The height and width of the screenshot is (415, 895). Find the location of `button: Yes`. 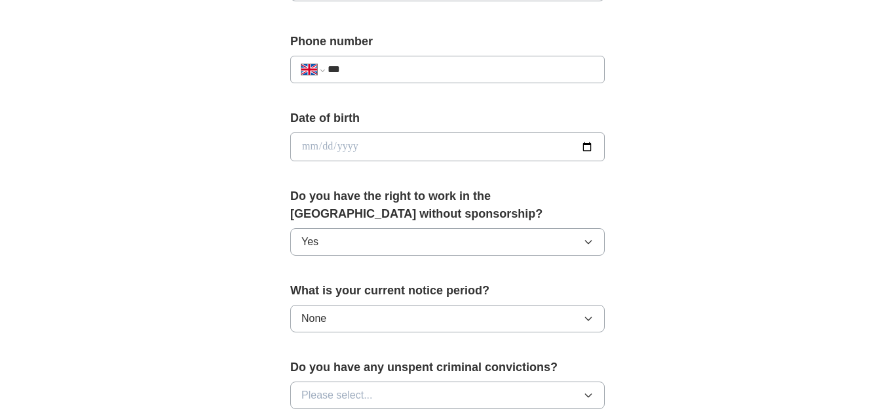

button: Yes is located at coordinates (447, 242).